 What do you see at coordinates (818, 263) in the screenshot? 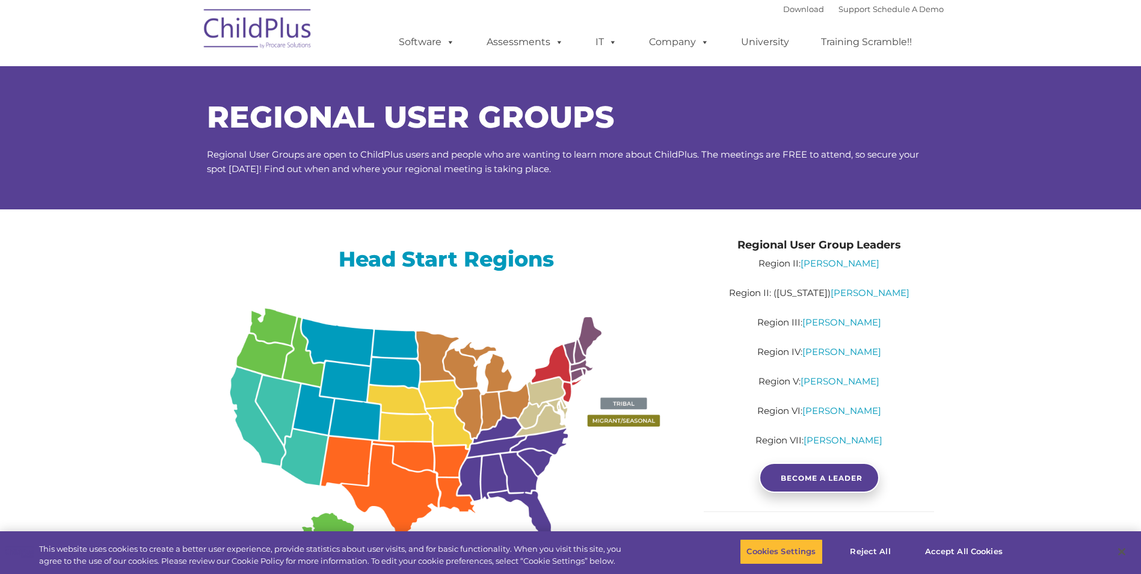
I see `p: Region II:` at bounding box center [818, 263].